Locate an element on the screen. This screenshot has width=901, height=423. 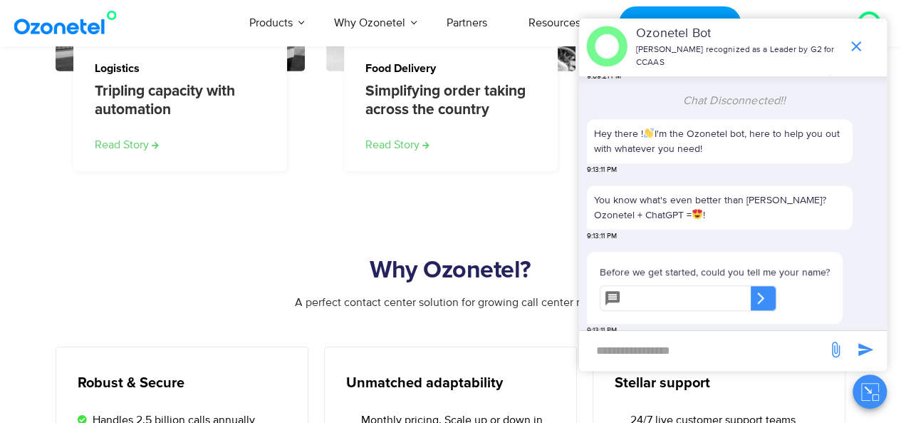
div: Logistics is located at coordinates (189, 59).